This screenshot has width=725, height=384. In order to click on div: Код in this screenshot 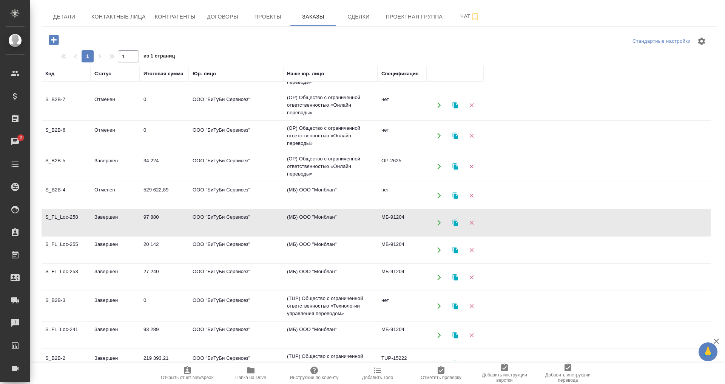, I will do `click(50, 74)`.